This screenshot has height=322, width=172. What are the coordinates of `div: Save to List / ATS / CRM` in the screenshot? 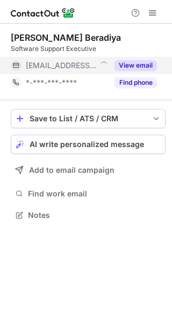 It's located at (88, 119).